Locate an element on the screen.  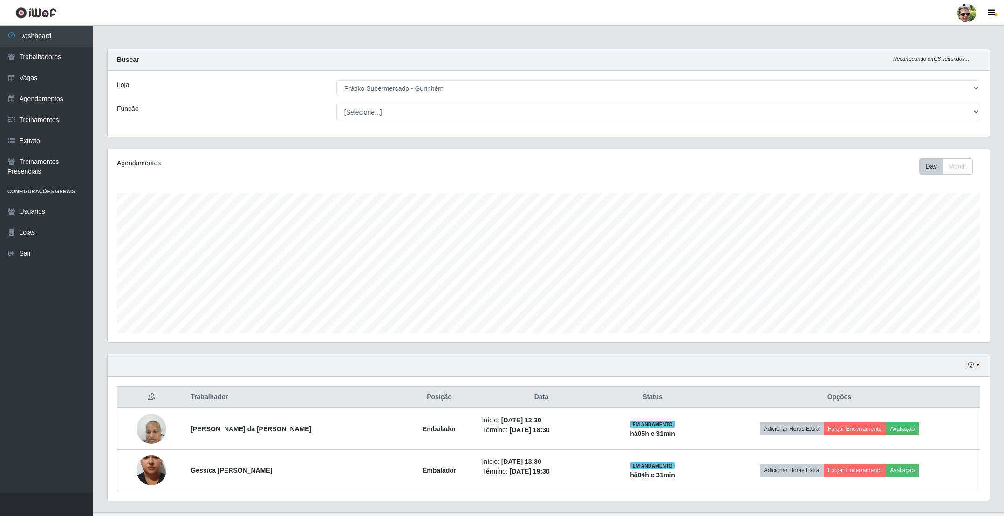
th: Posição is located at coordinates (439, 398).